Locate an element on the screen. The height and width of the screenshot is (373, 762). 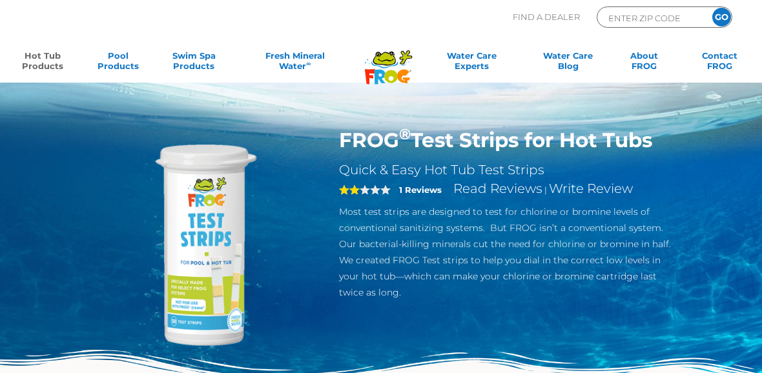
h1: FROG Test Strips for Hot Tubs is located at coordinates (510, 140).